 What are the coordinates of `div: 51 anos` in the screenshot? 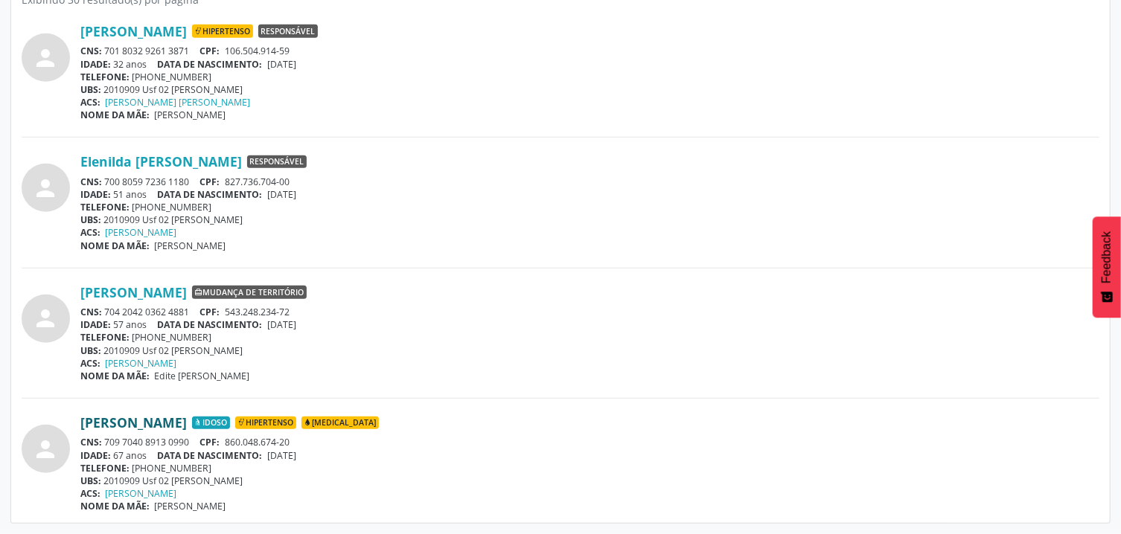 It's located at (590, 194).